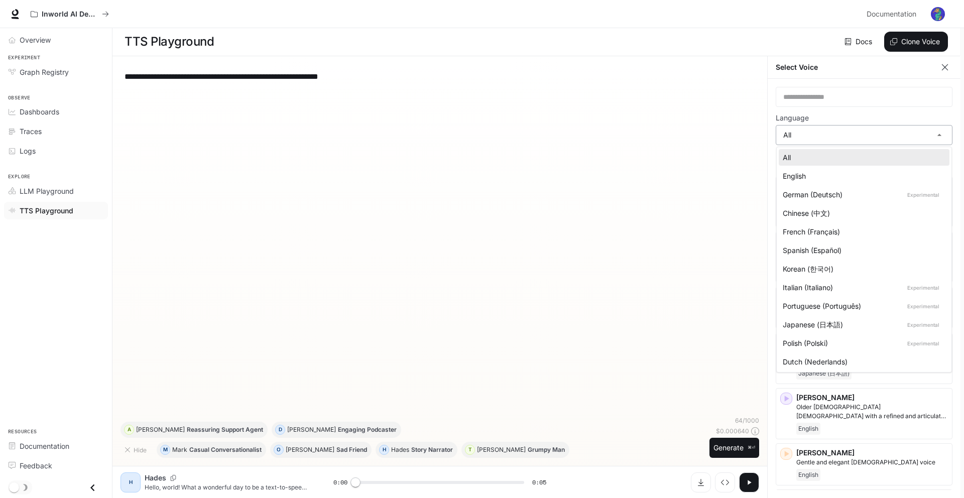  Describe the element at coordinates (862, 176) in the screenshot. I see `div: English` at that location.